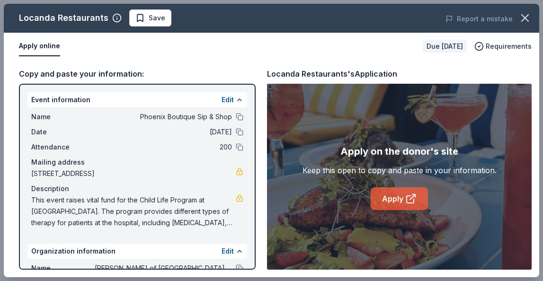 Image resolution: width=543 pixels, height=281 pixels. Describe the element at coordinates (137, 189) in the screenshot. I see `div: Description` at that location.